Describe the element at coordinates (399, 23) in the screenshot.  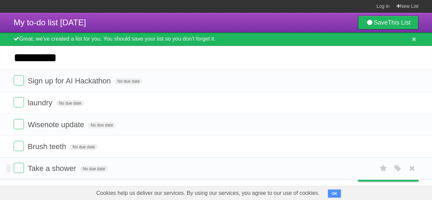
I see `b: This List` at that location.